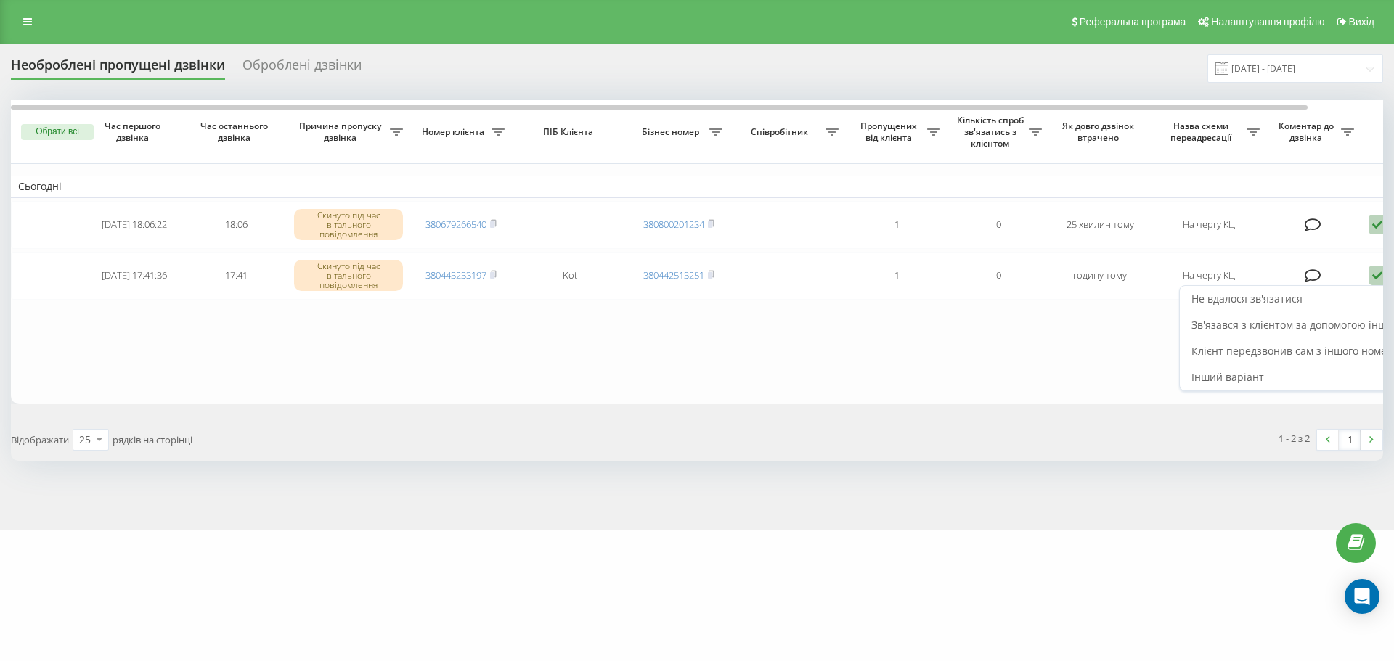  What do you see at coordinates (85, 440) in the screenshot?
I see `div: 25` at bounding box center [85, 440].